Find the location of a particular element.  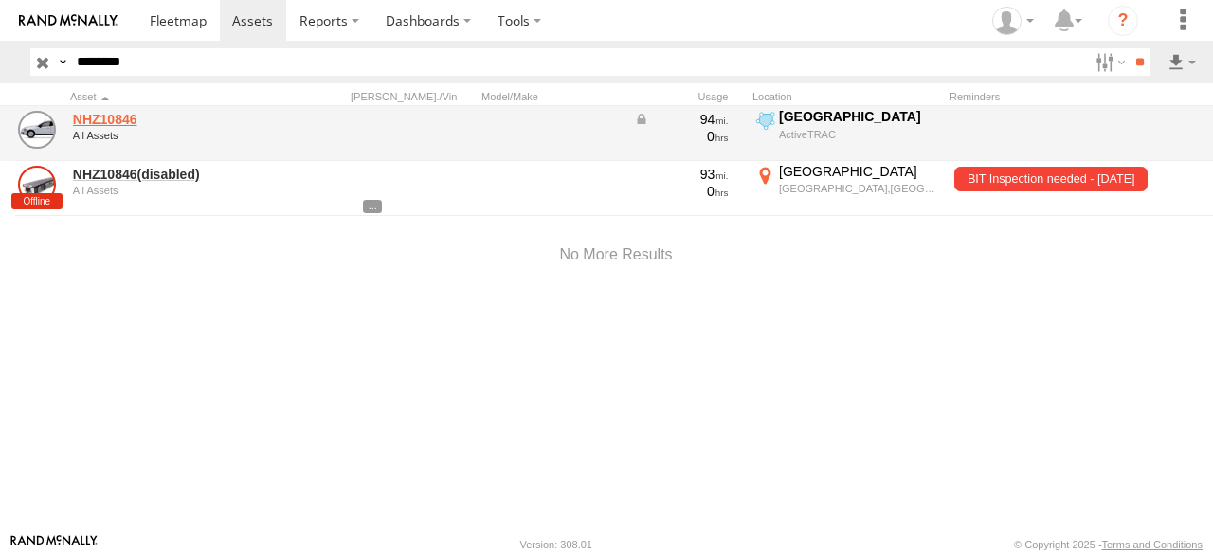

div: Click to Sort is located at coordinates (165, 97).